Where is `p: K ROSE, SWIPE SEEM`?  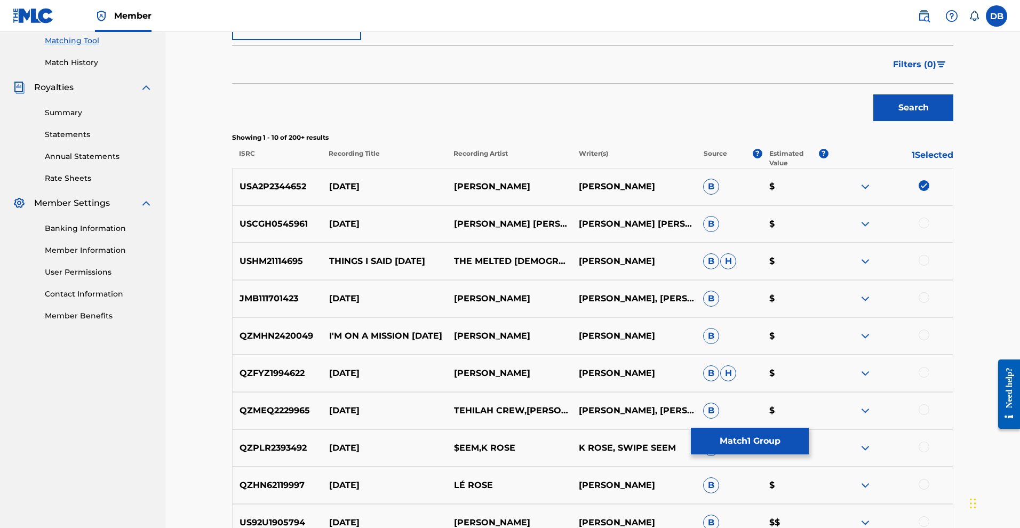
p: K ROSE, SWIPE SEEM is located at coordinates (634, 448).